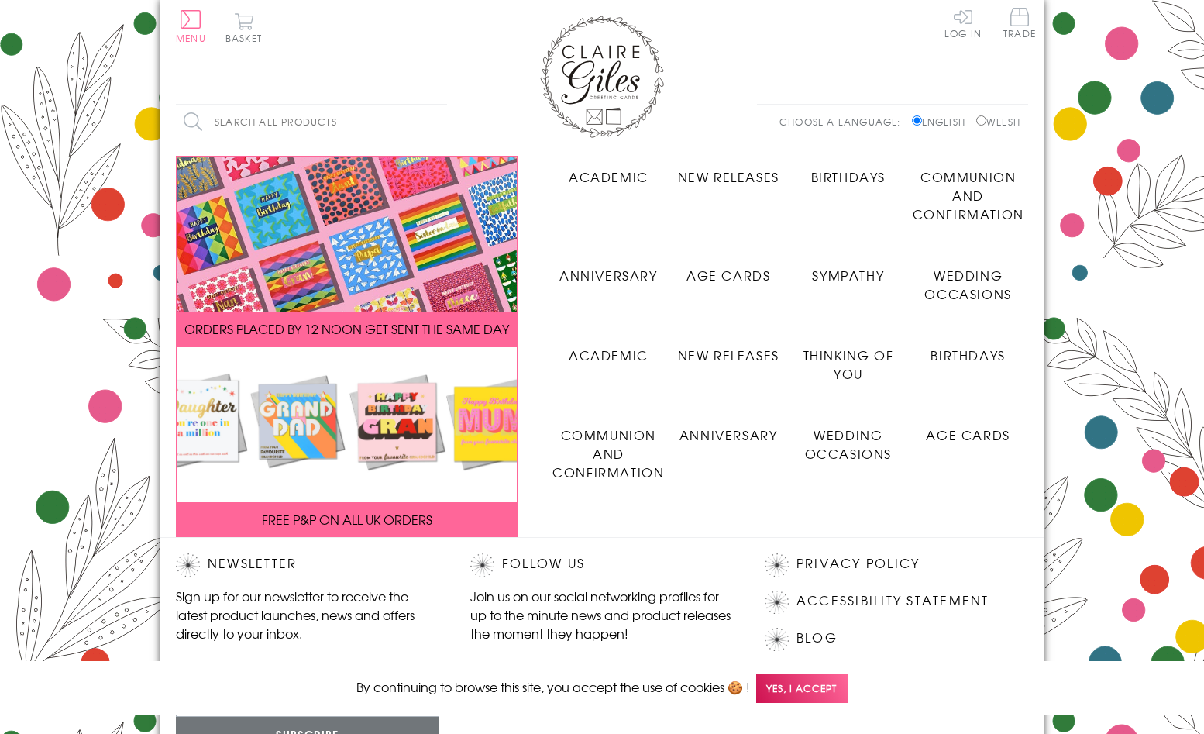  I want to click on p: Join us on our social networking profiles for up to the minute news and product releases the mome..., so click(602, 615).